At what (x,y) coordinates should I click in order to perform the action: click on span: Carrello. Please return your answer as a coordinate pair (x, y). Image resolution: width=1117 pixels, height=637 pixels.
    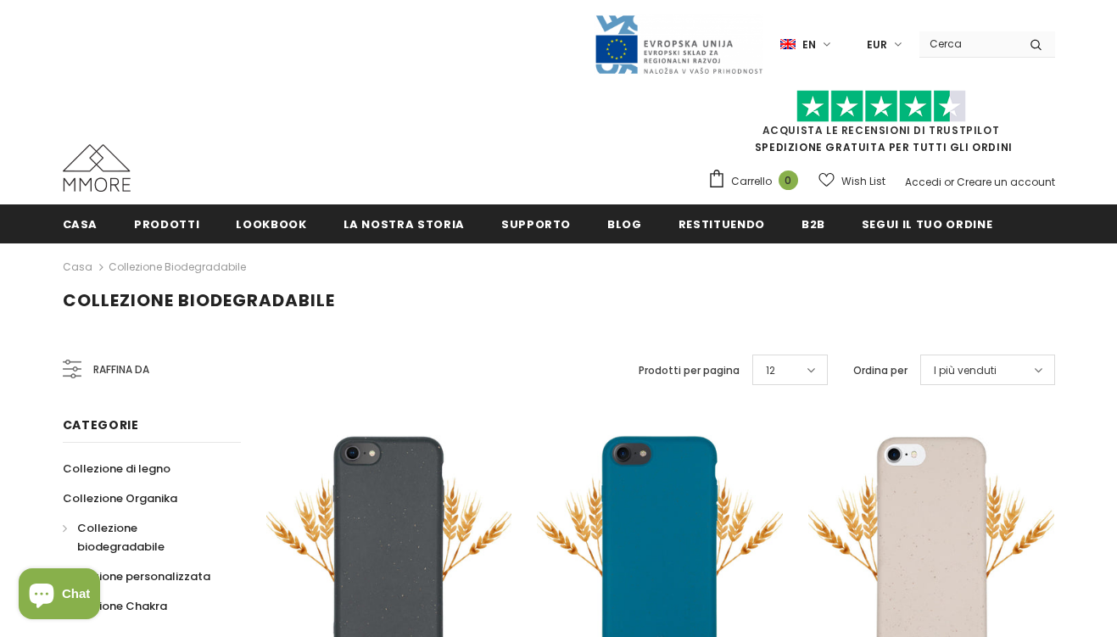
    Looking at the image, I should click on (752, 182).